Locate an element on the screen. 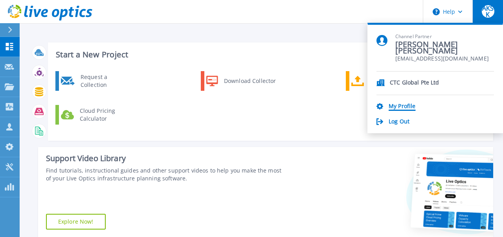  span: Channel Partner is located at coordinates (444, 37).